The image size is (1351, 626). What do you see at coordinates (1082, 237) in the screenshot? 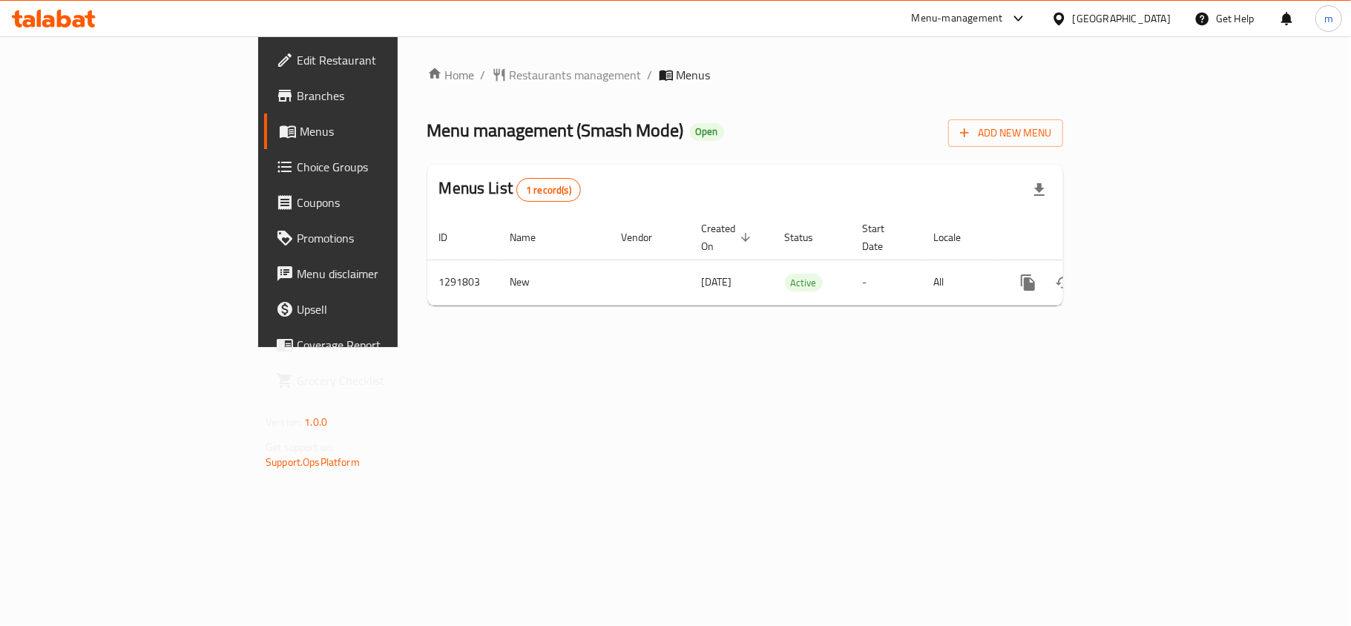
I see `th: Actions` at bounding box center [1082, 237].